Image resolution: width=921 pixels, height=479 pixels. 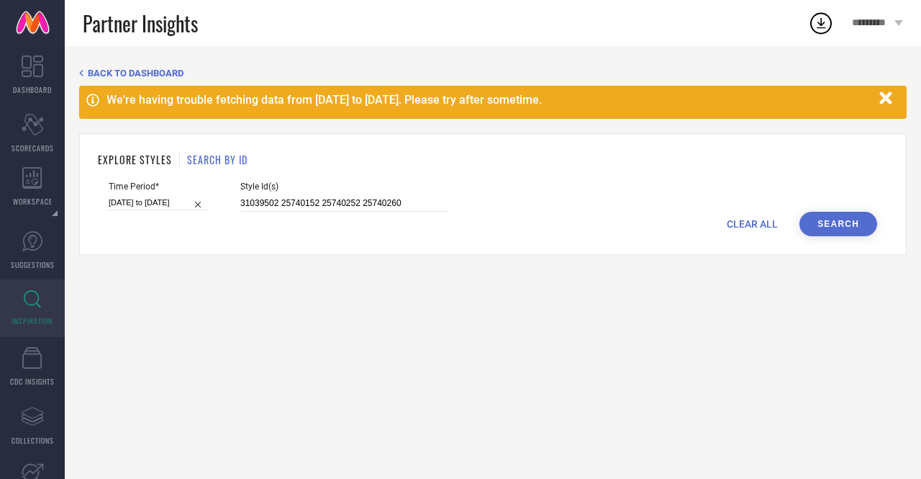 I want to click on span: Style Id(s), so click(x=345, y=186).